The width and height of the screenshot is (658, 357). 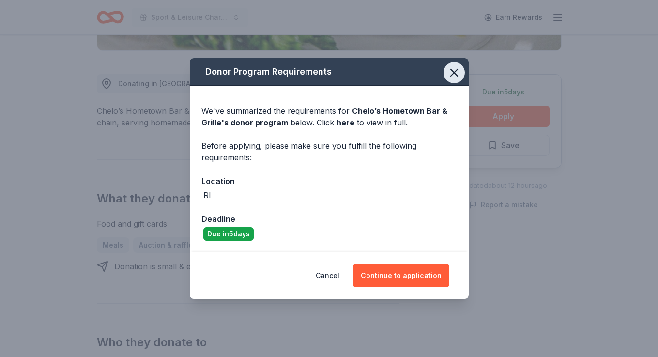 What do you see at coordinates (329, 152) in the screenshot?
I see `div: Before applying, please make sure you fulfill the following requirements:` at bounding box center [329, 152].